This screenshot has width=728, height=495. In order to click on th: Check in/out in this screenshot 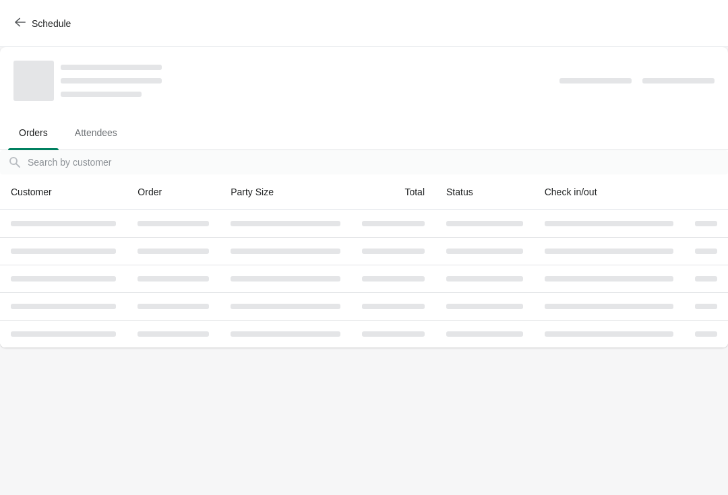, I will do `click(609, 192)`.